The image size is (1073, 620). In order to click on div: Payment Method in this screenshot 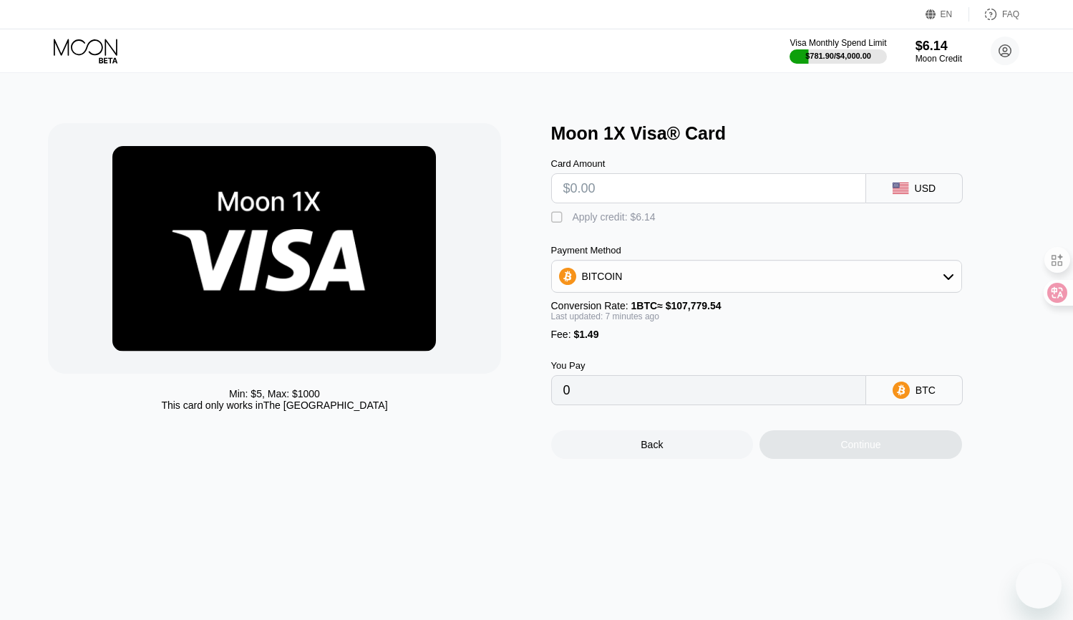, I will do `click(756, 250)`.